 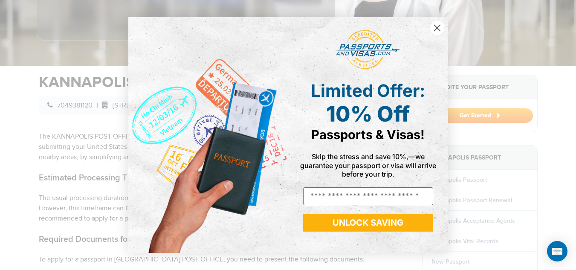 I want to click on button: UNLOCK SAVING, so click(x=368, y=223).